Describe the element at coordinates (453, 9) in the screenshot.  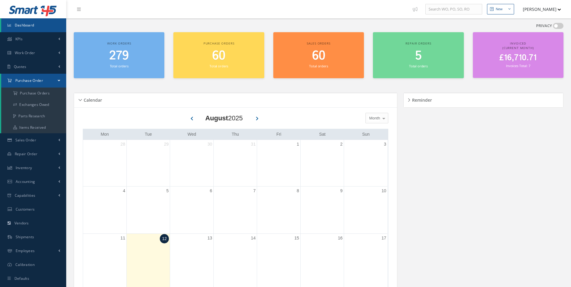
I see `input: Search WO, PO, SO, RO` at that location.